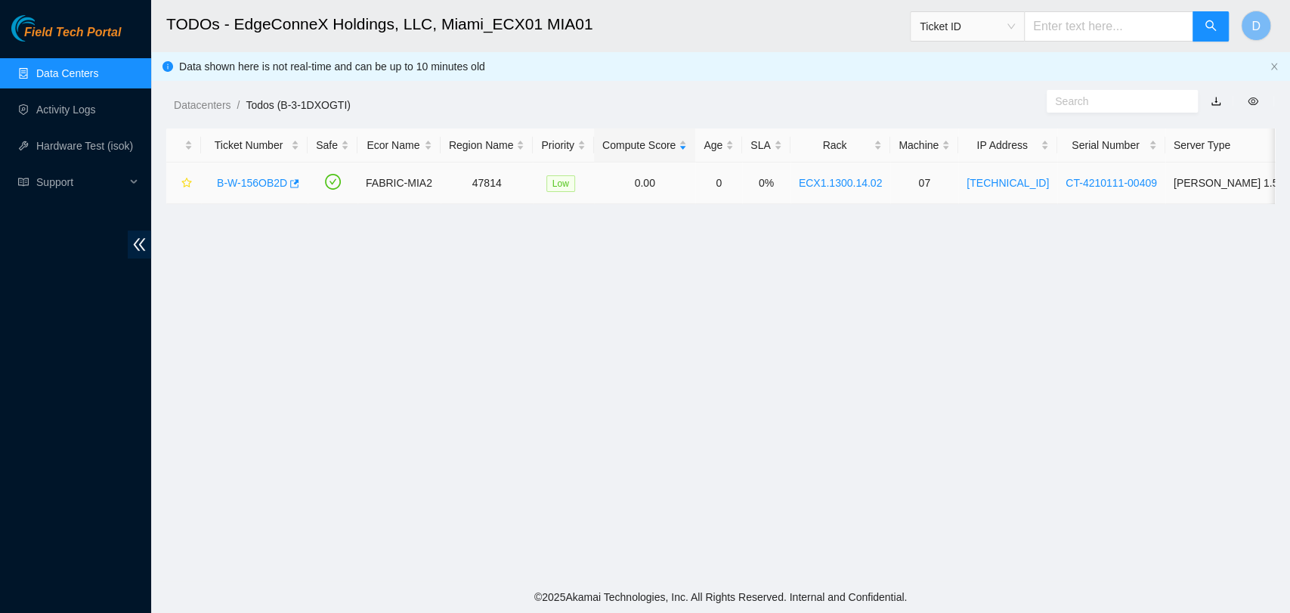  I want to click on td: 0.00, so click(645, 183).